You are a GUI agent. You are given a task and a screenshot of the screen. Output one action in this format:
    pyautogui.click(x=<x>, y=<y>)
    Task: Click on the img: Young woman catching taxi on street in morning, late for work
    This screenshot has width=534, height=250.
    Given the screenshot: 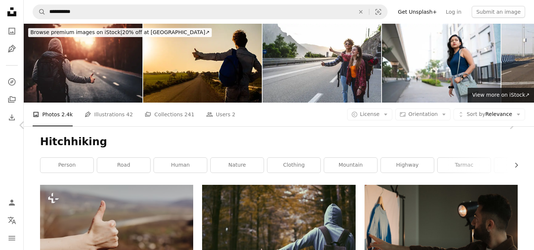 What is the action you would take?
    pyautogui.click(x=441, y=63)
    